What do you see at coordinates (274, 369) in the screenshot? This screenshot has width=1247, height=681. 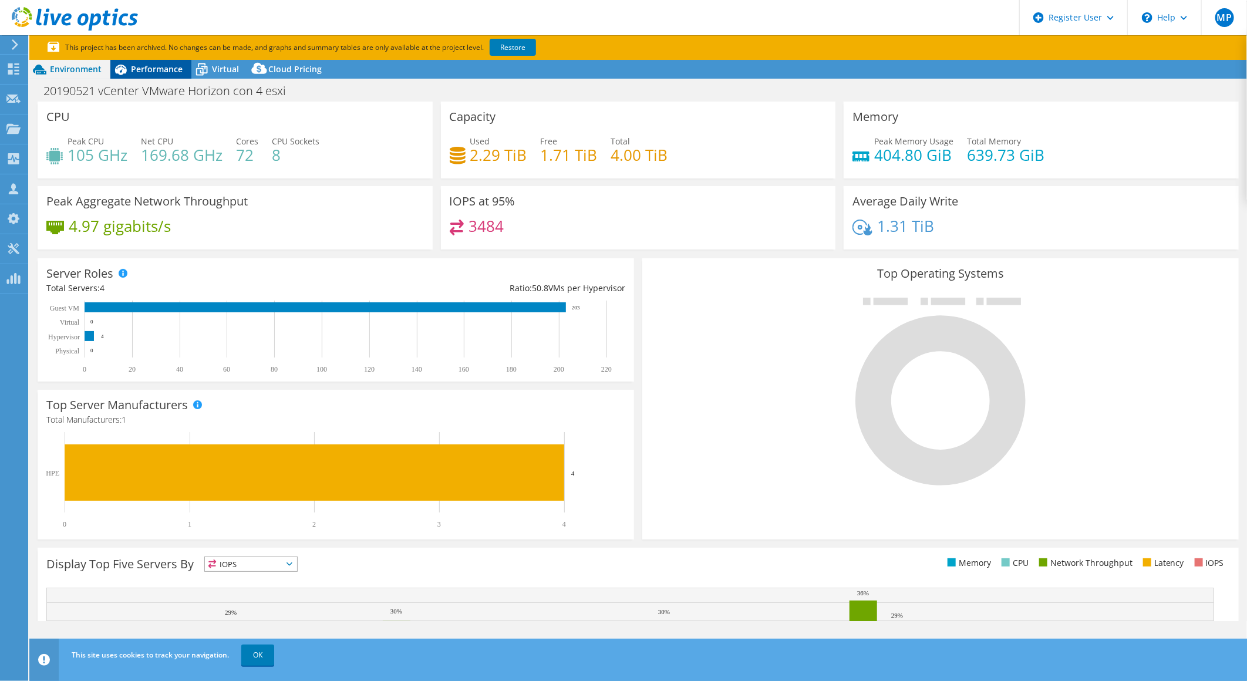 I see `text: 80` at bounding box center [274, 369].